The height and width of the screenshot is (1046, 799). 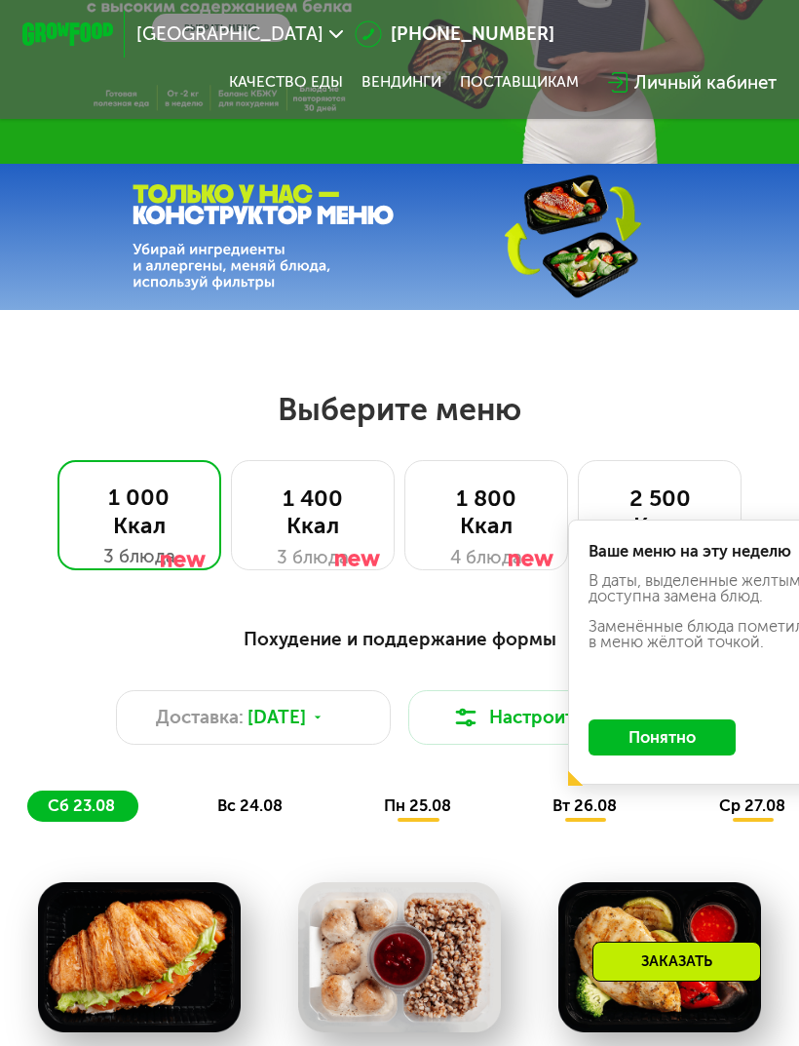 I want to click on button: Понятно, so click(x=662, y=737).